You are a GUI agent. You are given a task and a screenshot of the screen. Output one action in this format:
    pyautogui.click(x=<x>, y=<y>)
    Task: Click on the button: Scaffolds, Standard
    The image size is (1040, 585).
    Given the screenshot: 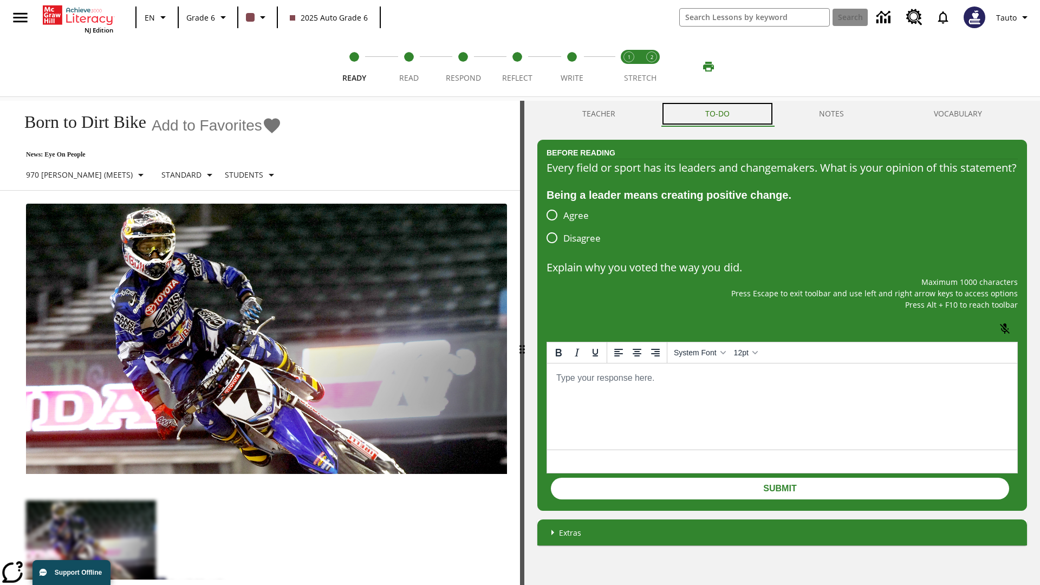 What is the action you would take?
    pyautogui.click(x=188, y=175)
    